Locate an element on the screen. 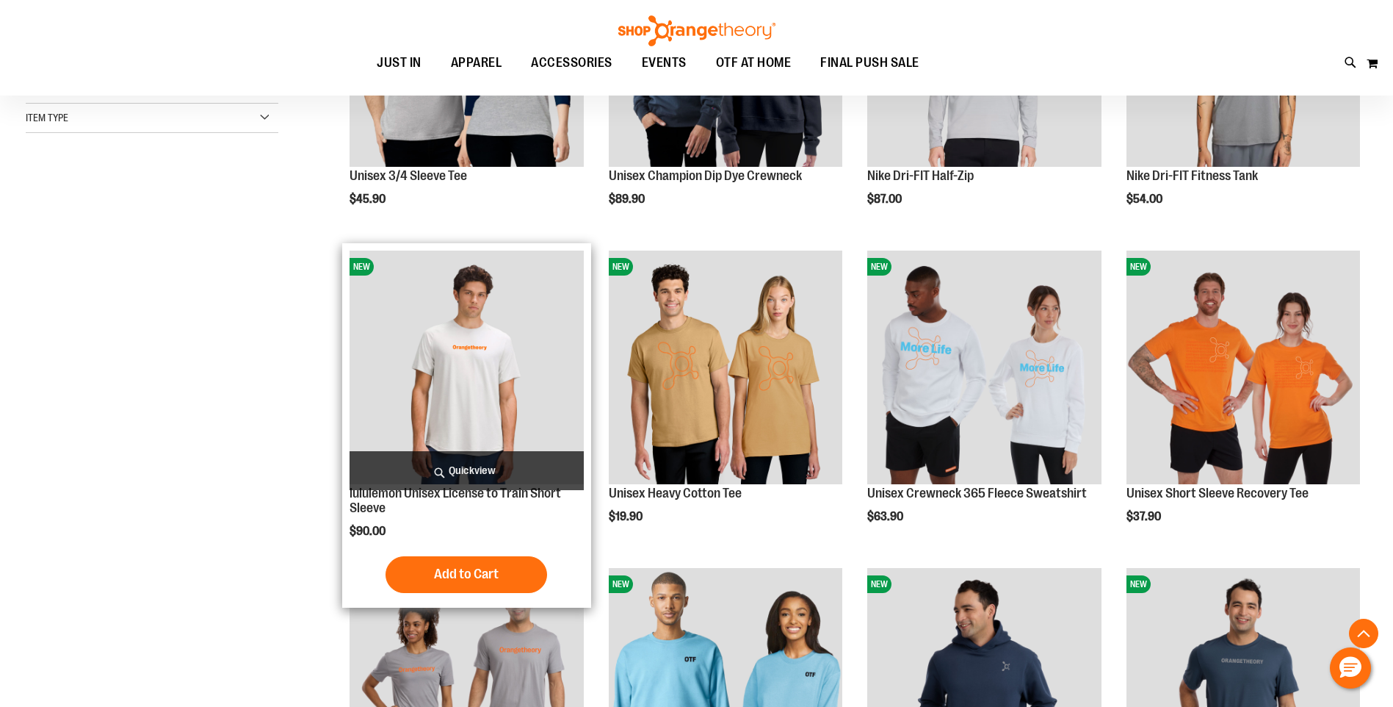 This screenshot has width=1393, height=707. a: Unisex Short Sleeve Recovery Tee is located at coordinates (1218, 493).